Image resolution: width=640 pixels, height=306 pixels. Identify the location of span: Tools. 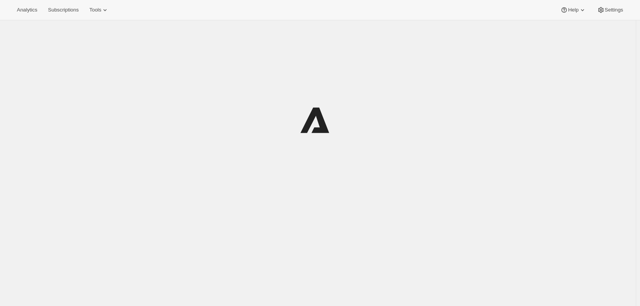
(95, 10).